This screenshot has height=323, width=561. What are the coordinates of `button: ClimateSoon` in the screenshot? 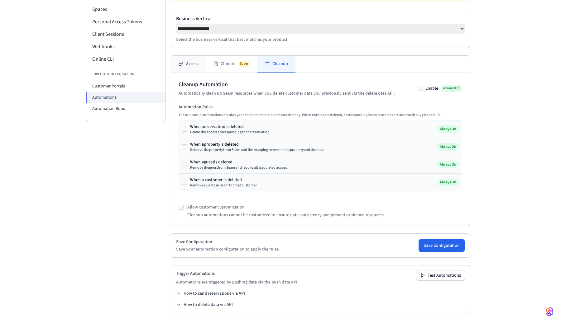 It's located at (231, 64).